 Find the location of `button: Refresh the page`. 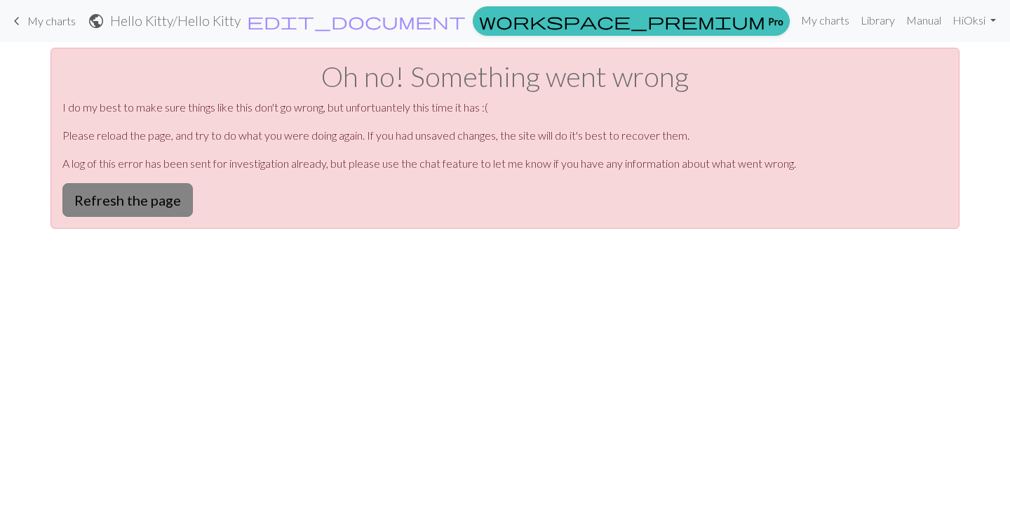

button: Refresh the page is located at coordinates (128, 200).